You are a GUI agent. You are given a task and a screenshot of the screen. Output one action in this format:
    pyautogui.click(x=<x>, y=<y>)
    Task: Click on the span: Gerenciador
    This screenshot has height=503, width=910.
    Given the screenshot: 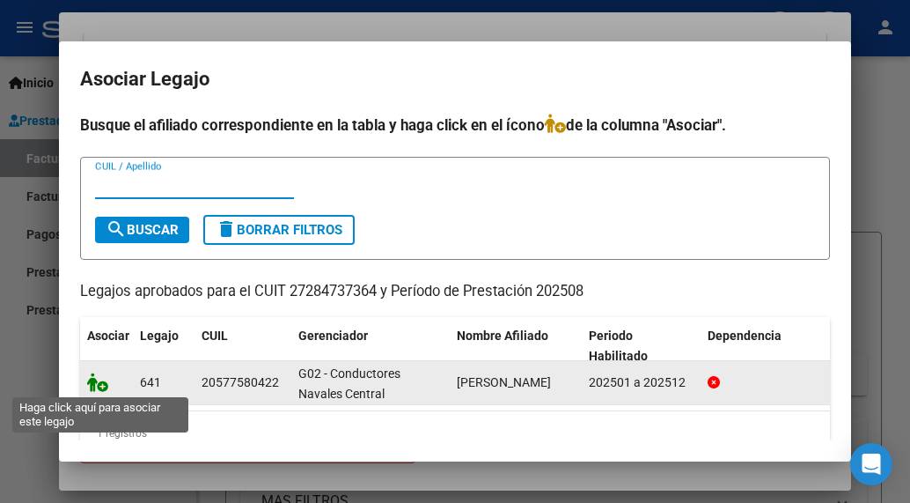 What is the action you would take?
    pyautogui.click(x=333, y=335)
    